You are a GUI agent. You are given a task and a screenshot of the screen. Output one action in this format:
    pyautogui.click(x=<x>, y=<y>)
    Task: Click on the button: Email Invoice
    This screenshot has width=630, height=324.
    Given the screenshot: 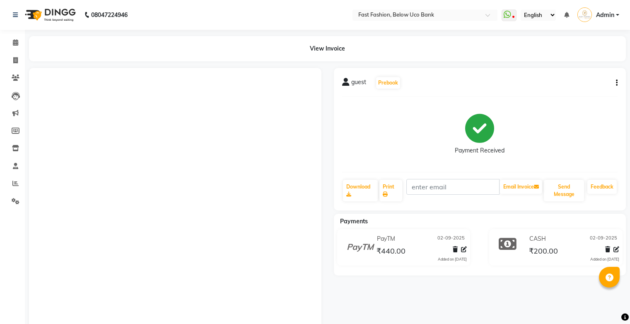 What is the action you would take?
    pyautogui.click(x=521, y=187)
    